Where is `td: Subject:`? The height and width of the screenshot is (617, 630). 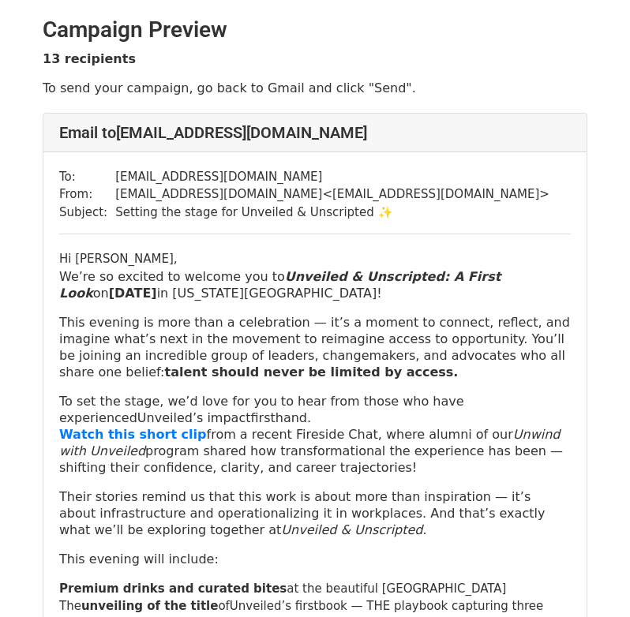
td: Subject: is located at coordinates (87, 212).